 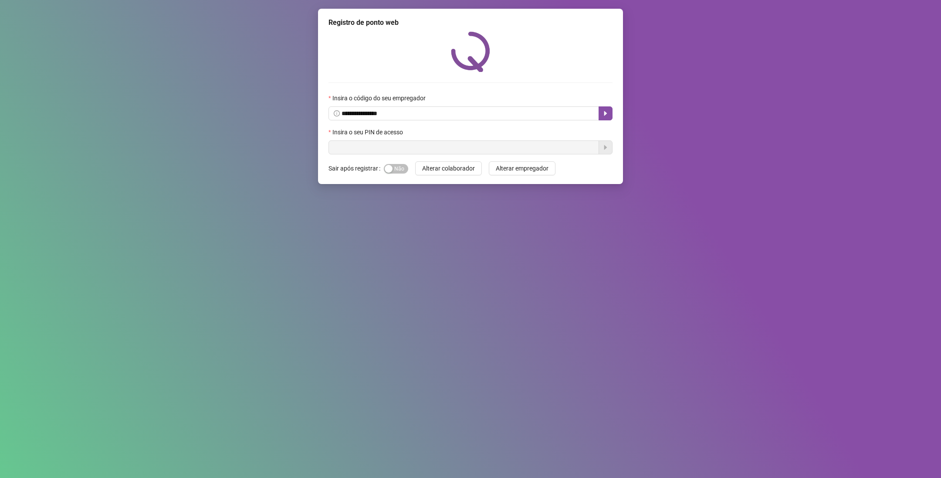 I want to click on label: Insira o seu PIN de acesso, so click(x=369, y=132).